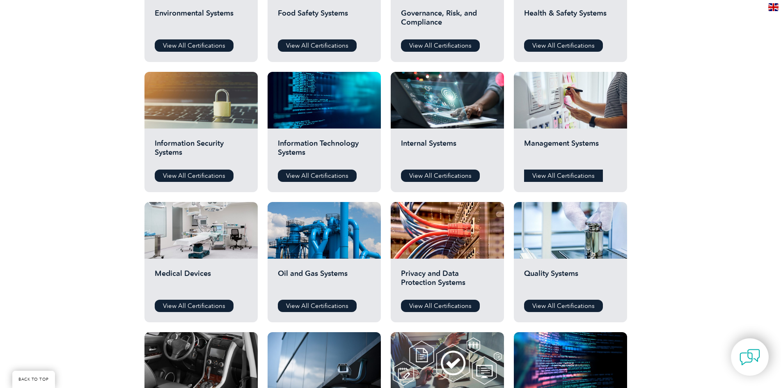 The width and height of the screenshot is (781, 388). What do you see at coordinates (201, 281) in the screenshot?
I see `h2: Medical Devices` at bounding box center [201, 281].